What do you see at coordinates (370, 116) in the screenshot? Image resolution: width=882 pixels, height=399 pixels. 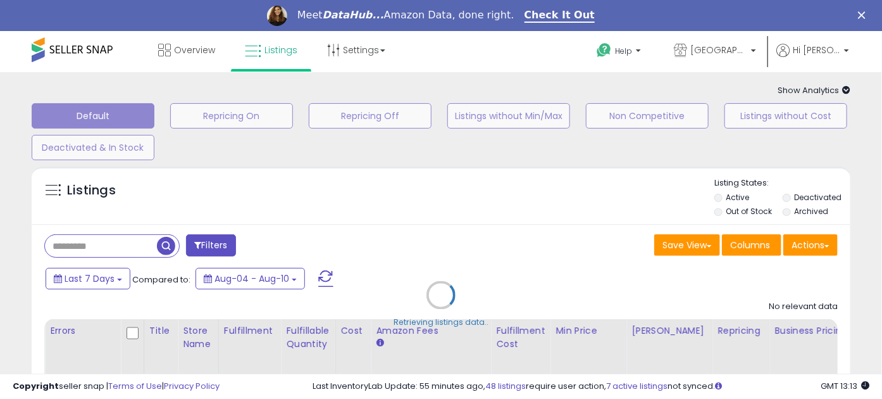 I see `button: Repricing Off` at bounding box center [370, 116].